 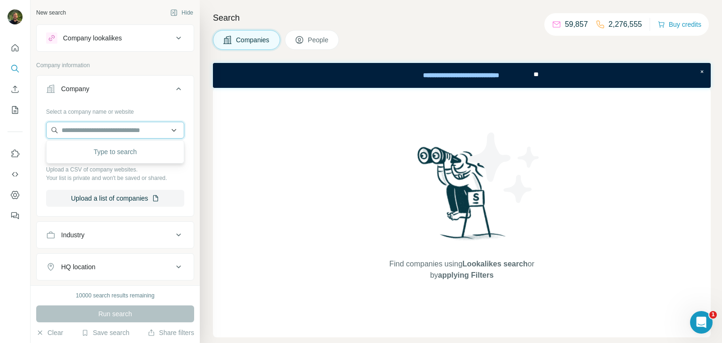 What do you see at coordinates (115, 267) in the screenshot?
I see `button: HQ location` at bounding box center [115, 267].